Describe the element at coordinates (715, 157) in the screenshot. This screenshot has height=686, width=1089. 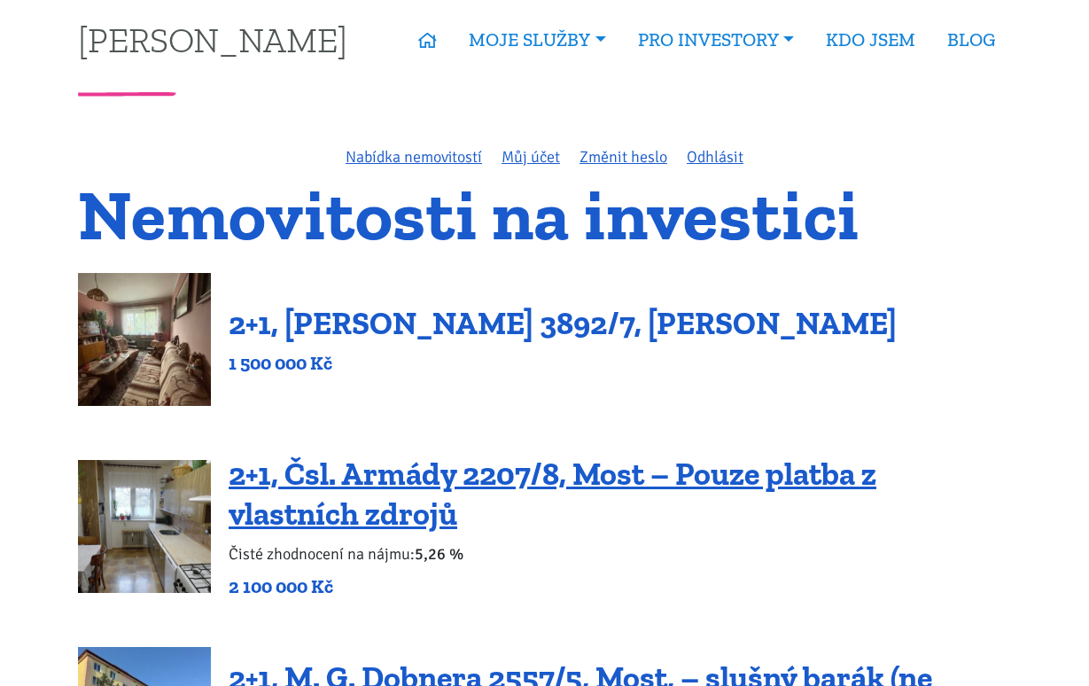
I see `a: Odhlásit` at that location.